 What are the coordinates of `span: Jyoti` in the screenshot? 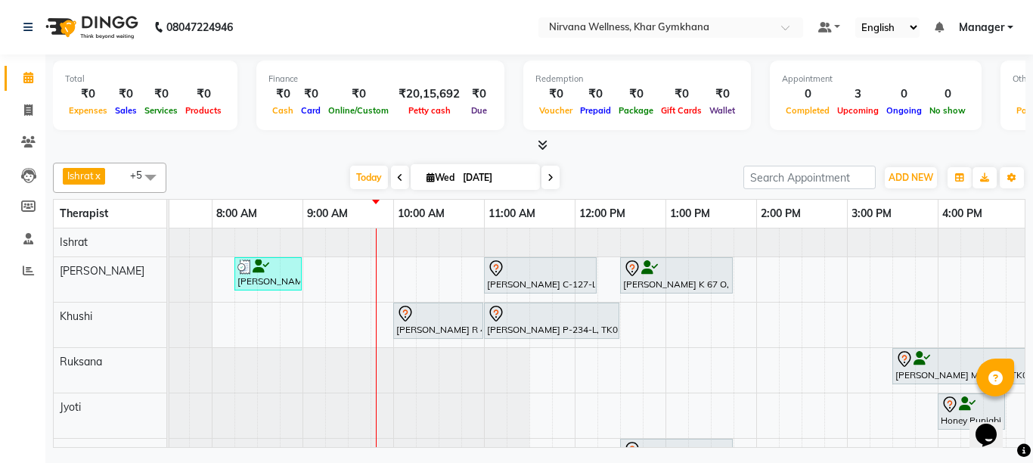 It's located at (70, 407).